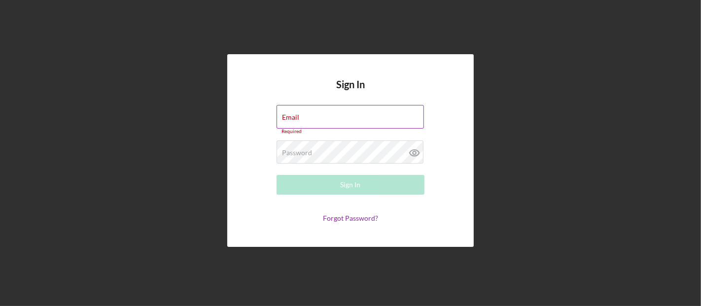  What do you see at coordinates (351, 185) in the screenshot?
I see `button: Sign In` at bounding box center [351, 185].